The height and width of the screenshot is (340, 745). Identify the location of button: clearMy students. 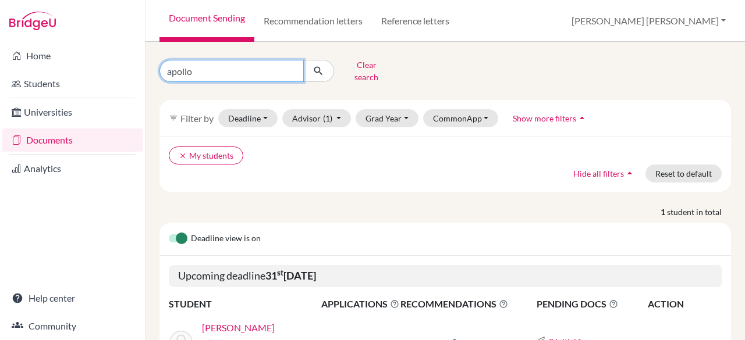
(206, 155).